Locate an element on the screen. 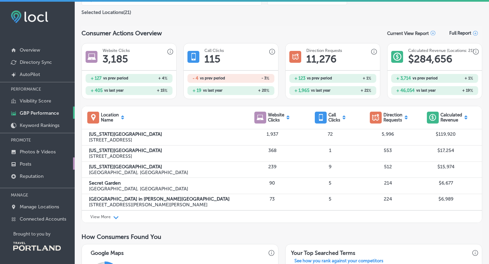  p: View More is located at coordinates (100, 217).